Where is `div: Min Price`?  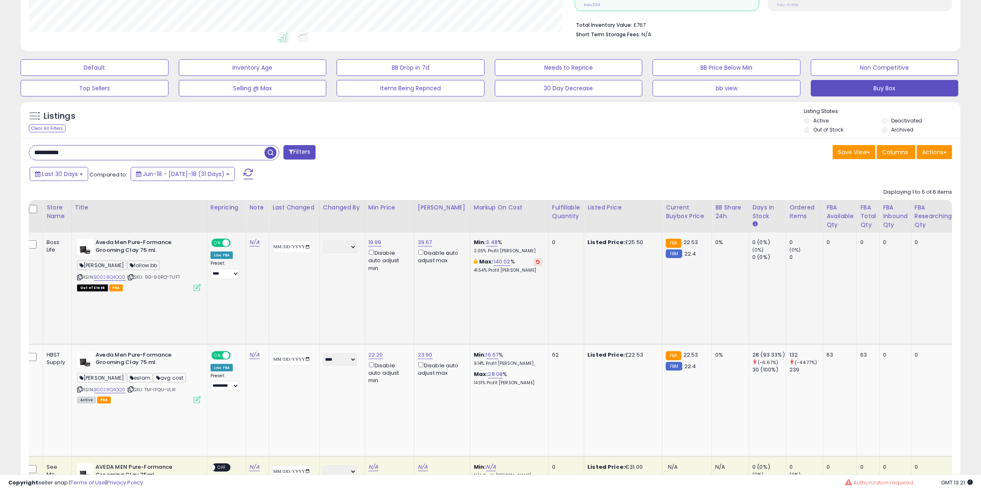 div: Min Price is located at coordinates (389, 207).